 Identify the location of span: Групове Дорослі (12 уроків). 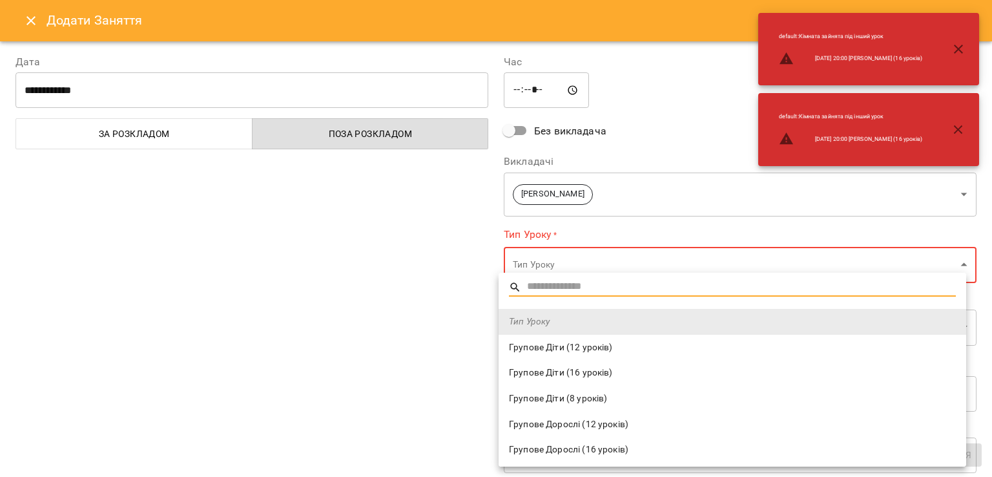
(733, 424).